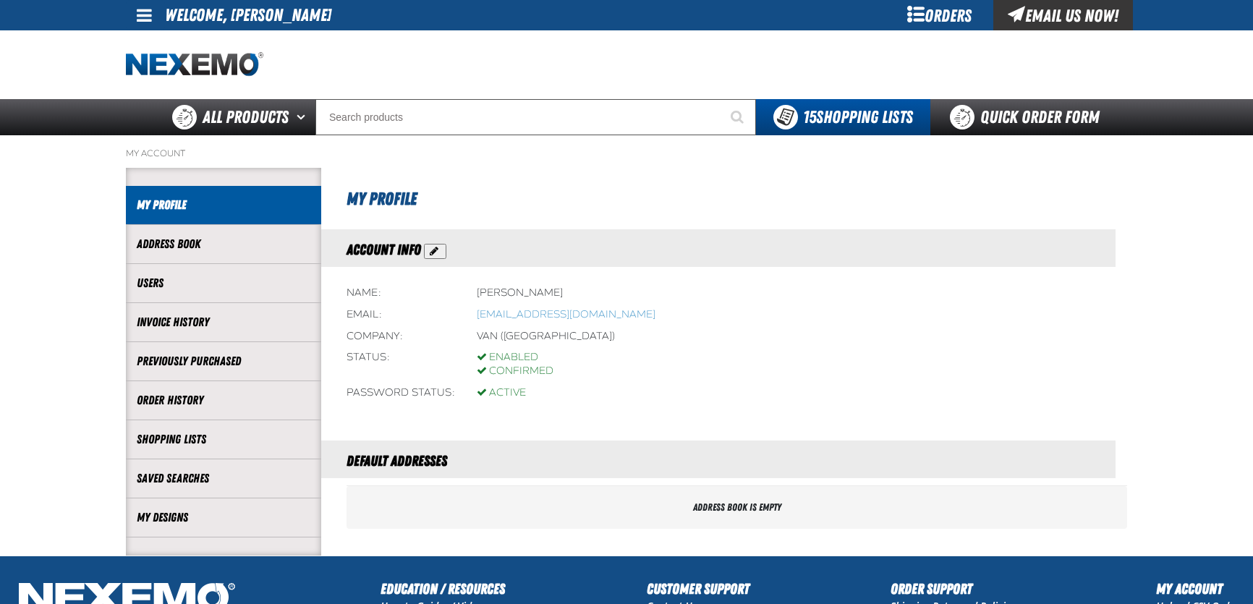  Describe the element at coordinates (443, 589) in the screenshot. I see `h2: Education / Resources` at that location.